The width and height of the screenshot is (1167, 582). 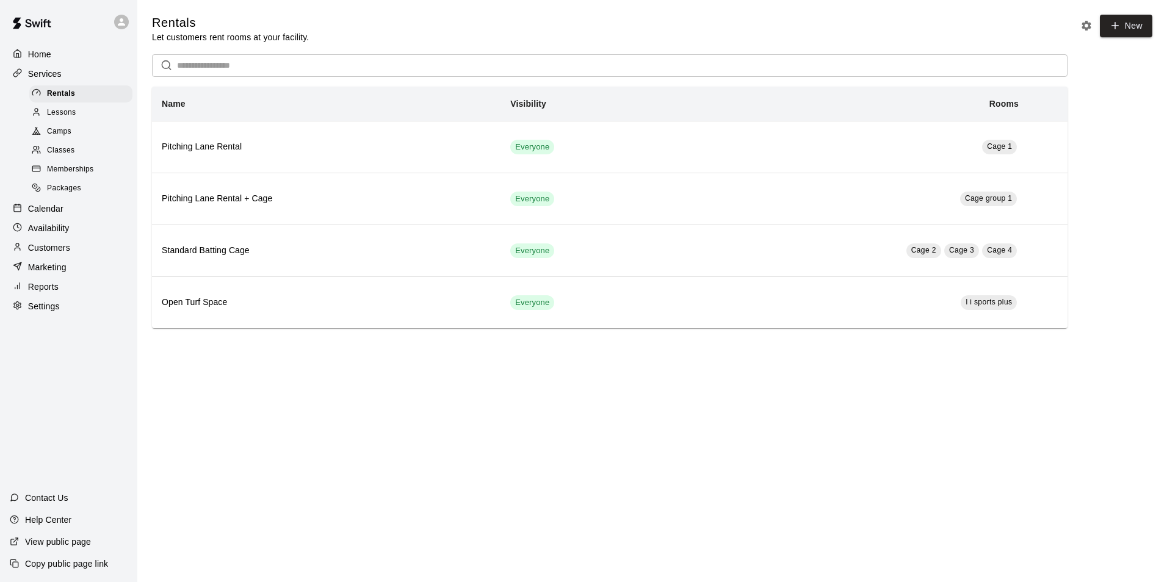 What do you see at coordinates (68, 306) in the screenshot?
I see `div: Settings` at bounding box center [68, 306].